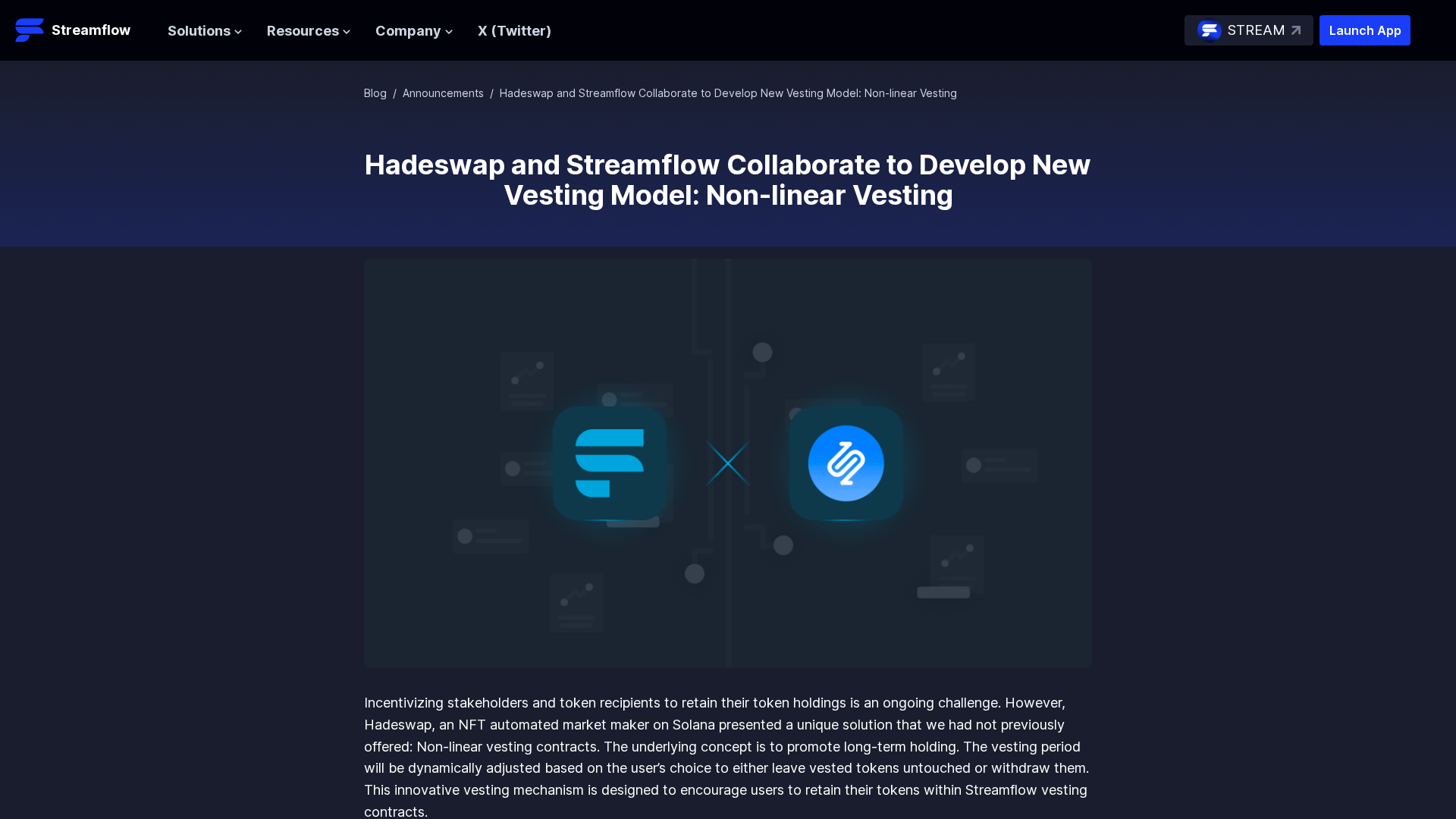  I want to click on img: streamflow-logo-circle.png, so click(1209, 30).